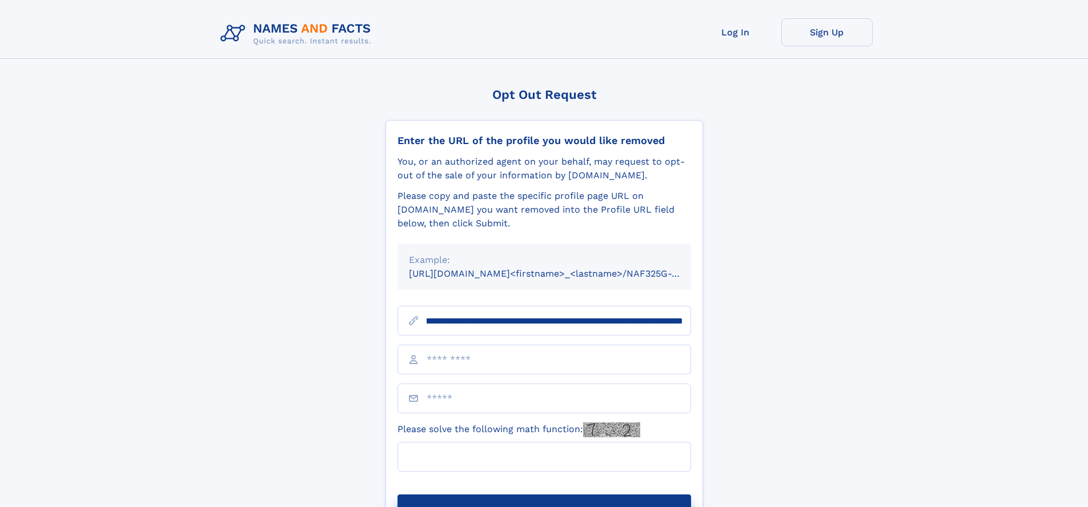 The height and width of the screenshot is (507, 1088). I want to click on div: Opt Out Request, so click(544, 94).